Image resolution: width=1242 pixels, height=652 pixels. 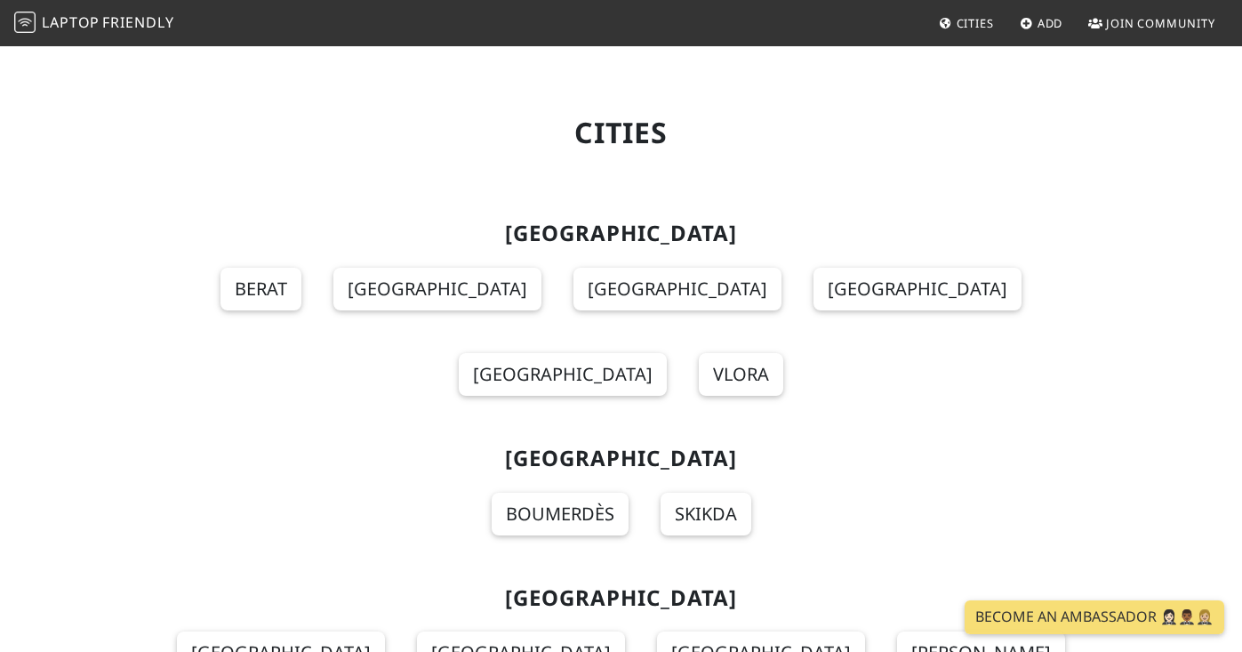 I want to click on h1: Cities, so click(x=621, y=132).